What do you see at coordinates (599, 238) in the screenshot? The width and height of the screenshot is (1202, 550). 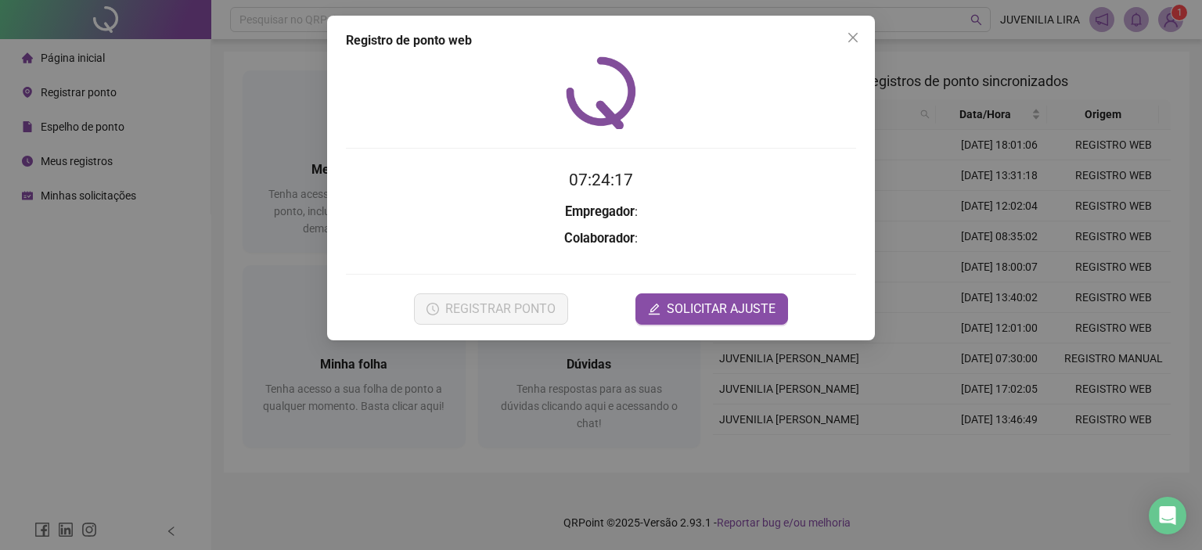 I see `strong: Colaborador` at bounding box center [599, 238].